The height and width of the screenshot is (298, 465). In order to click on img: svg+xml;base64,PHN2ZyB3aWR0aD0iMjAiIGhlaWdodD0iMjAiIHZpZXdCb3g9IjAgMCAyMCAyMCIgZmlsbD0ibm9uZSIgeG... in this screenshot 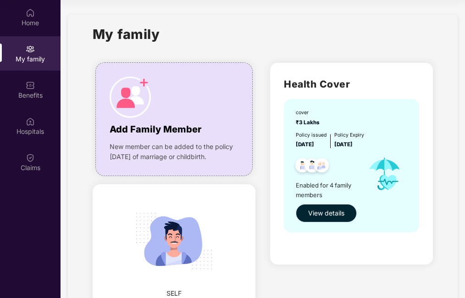, I will do `click(30, 49)`.